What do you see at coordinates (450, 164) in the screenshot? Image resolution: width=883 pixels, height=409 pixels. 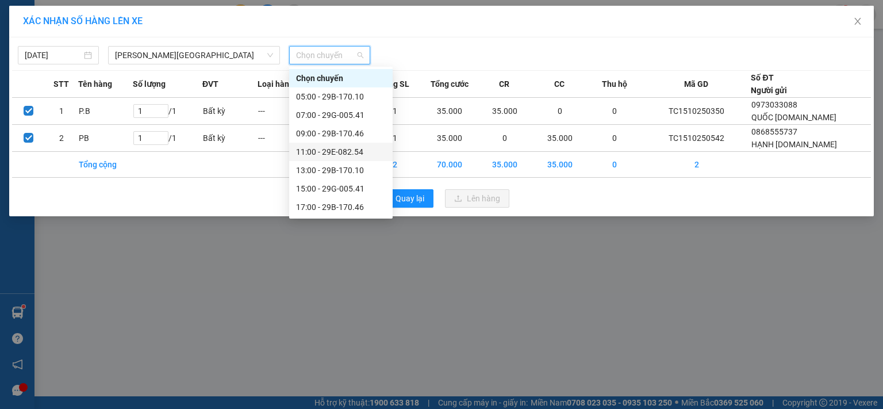 I see `td: 70.000` at bounding box center [450, 164].